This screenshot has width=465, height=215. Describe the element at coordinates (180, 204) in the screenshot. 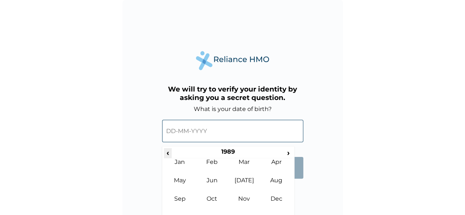

I see `td: Sep` at that location.